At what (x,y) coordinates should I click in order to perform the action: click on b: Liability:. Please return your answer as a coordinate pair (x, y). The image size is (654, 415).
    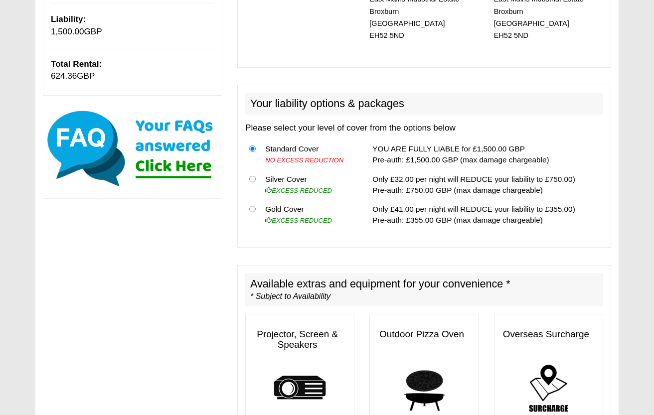
    Looking at the image, I should click on (68, 19).